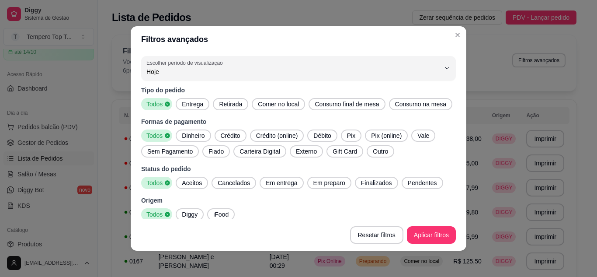 The image size is (597, 277). Describe the element at coordinates (422, 183) in the screenshot. I see `span: Pendentes` at that location.